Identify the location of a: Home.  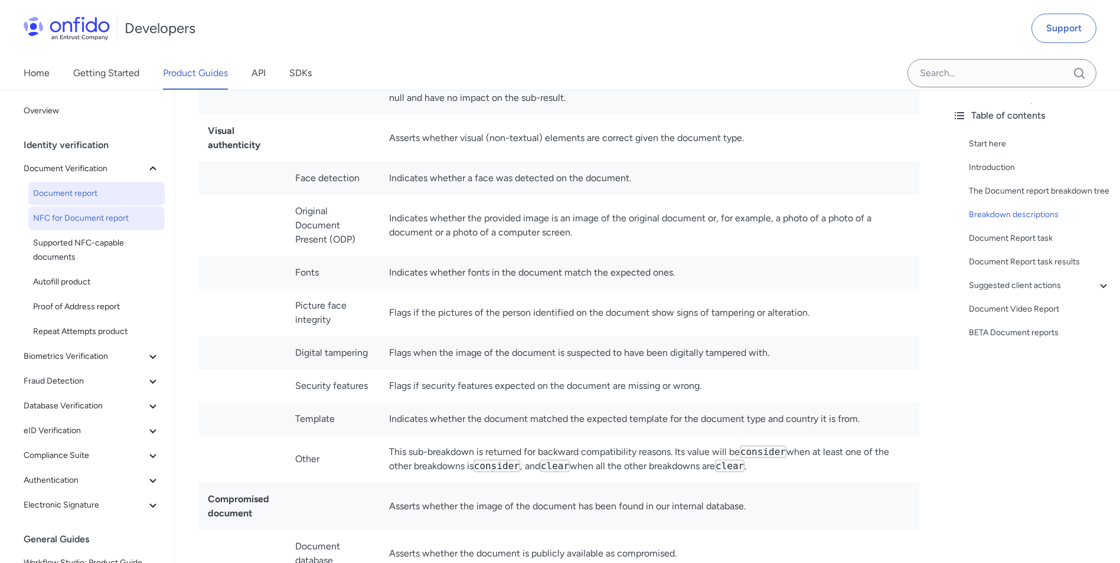
(37, 73).